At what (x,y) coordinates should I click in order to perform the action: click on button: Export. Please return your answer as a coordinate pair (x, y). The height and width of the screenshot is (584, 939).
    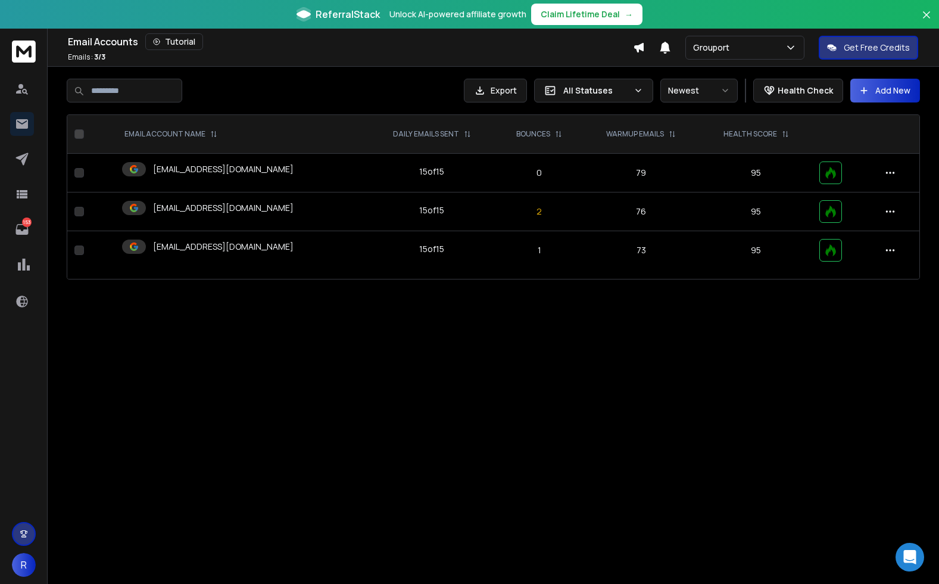
    Looking at the image, I should click on (495, 91).